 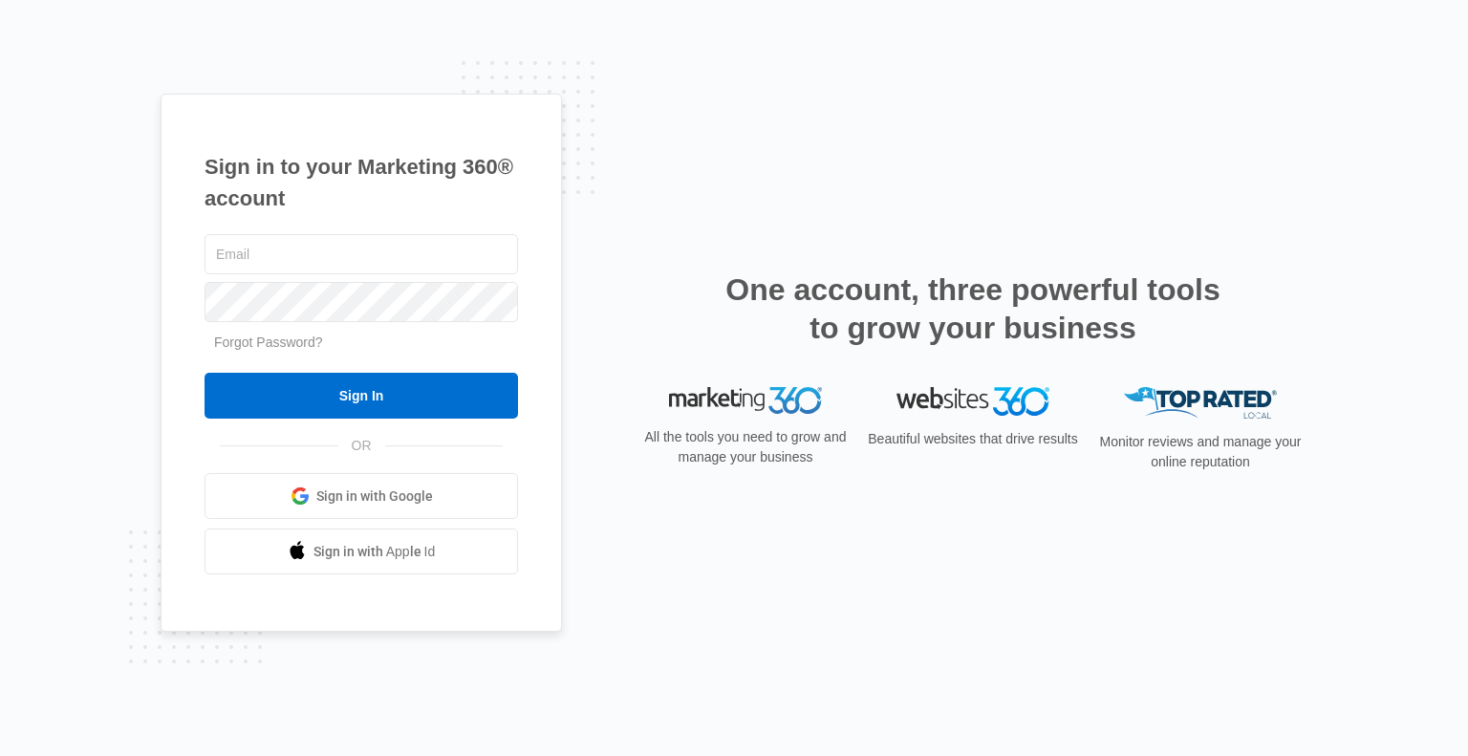 What do you see at coordinates (375, 552) in the screenshot?
I see `span: Sign in with Apple Id` at bounding box center [375, 552].